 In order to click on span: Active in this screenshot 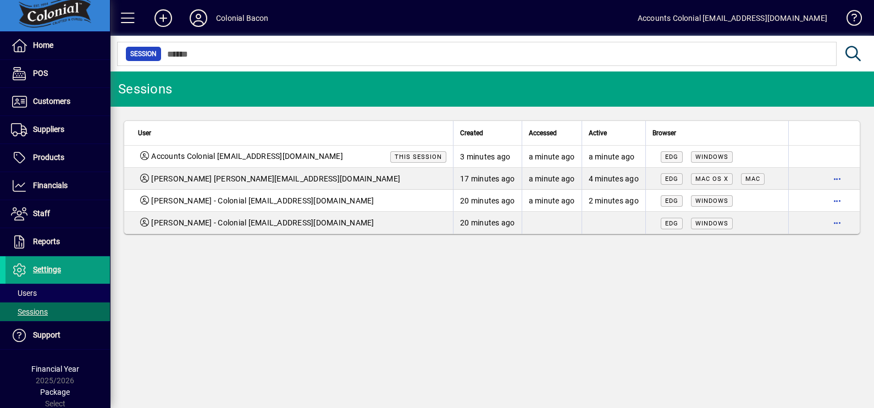, I will do `click(598, 133)`.